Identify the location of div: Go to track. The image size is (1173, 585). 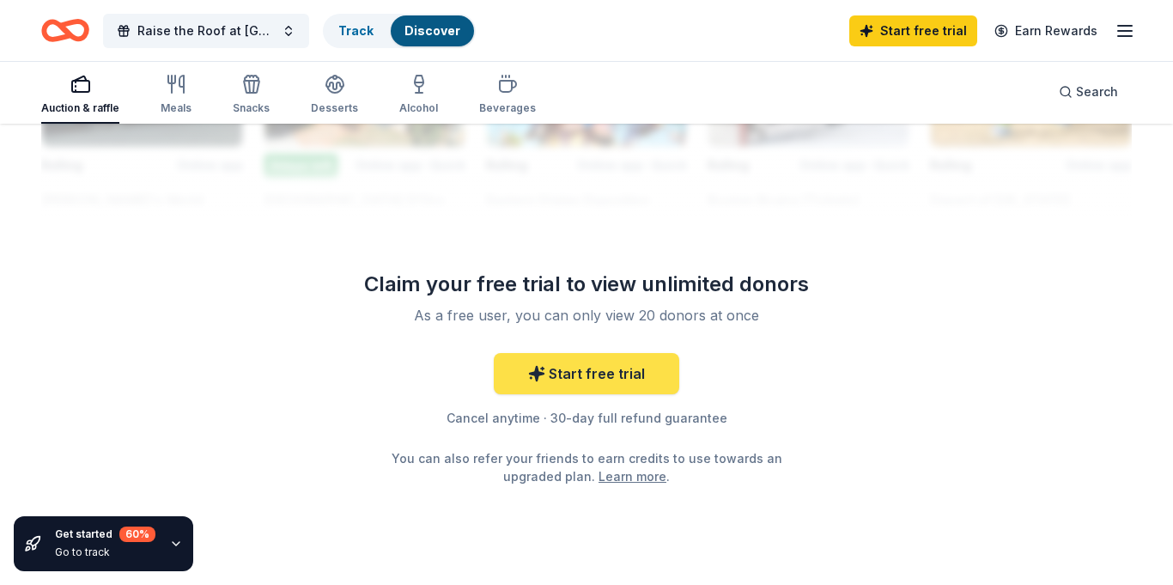
(105, 552).